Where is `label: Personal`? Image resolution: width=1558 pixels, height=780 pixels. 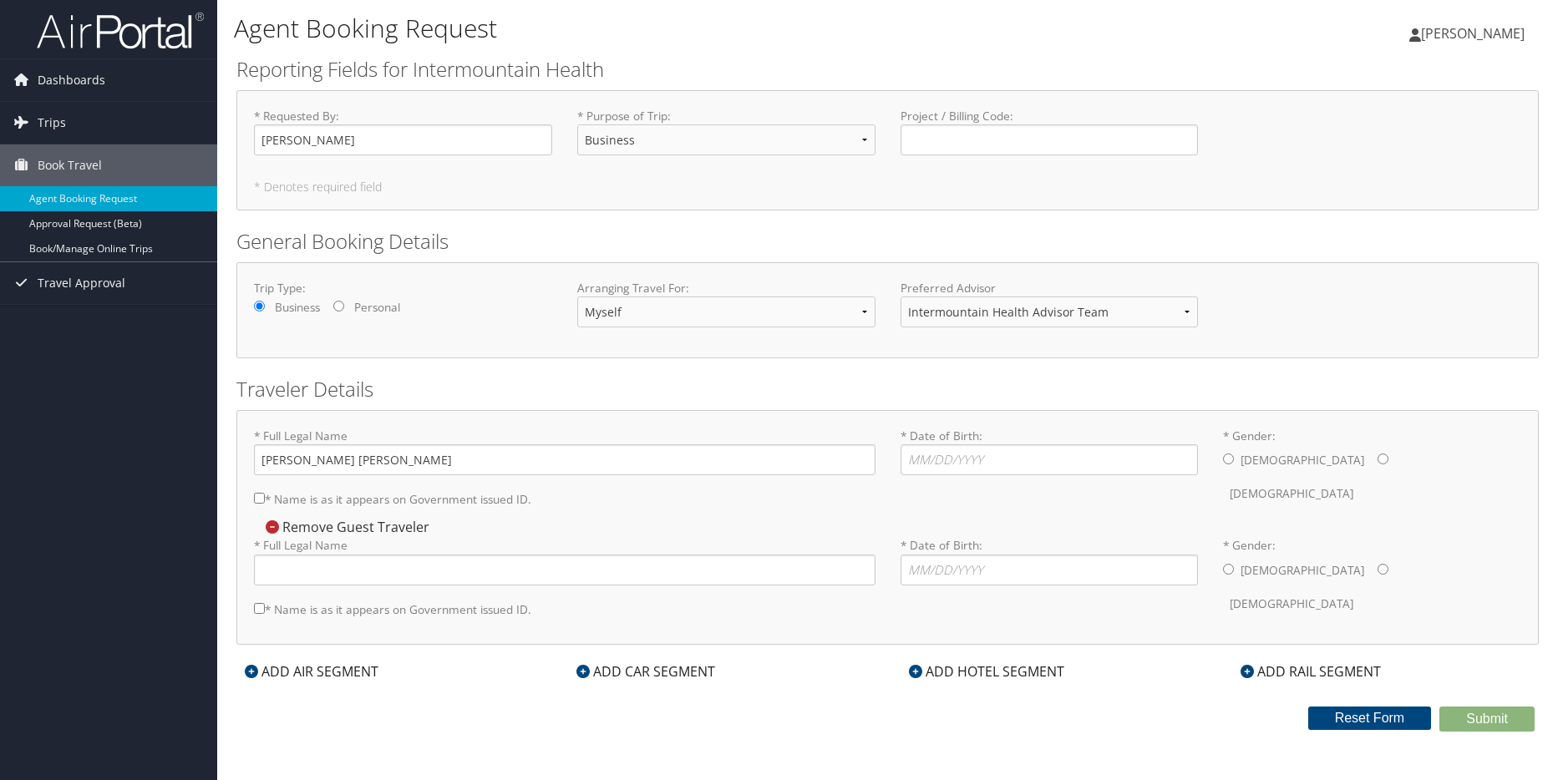 label: Personal is located at coordinates (377, 307).